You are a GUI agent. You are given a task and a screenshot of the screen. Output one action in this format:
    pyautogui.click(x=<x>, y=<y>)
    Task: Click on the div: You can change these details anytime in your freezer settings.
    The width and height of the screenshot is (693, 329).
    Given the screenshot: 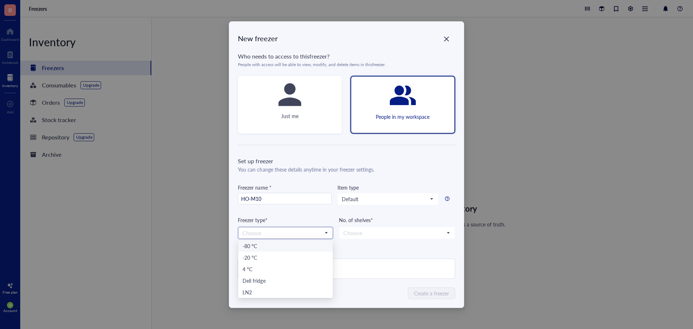 What is the action you would take?
    pyautogui.click(x=346, y=169)
    